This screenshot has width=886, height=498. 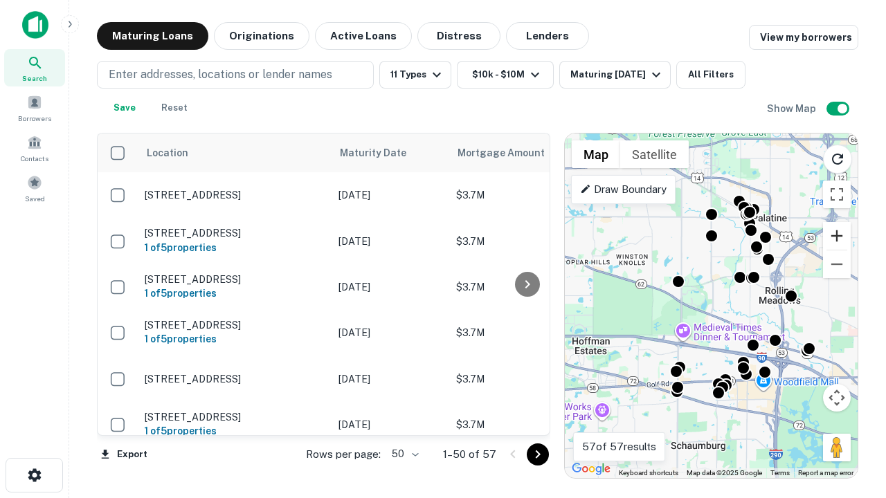 I want to click on a: Search, so click(x=35, y=68).